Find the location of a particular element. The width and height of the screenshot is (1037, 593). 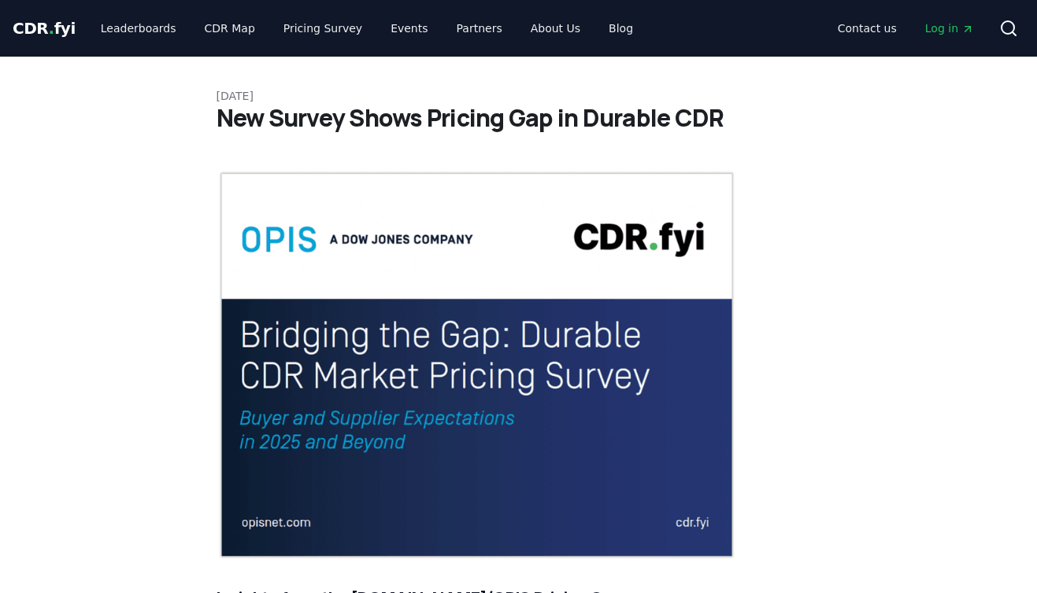

img: blog post image is located at coordinates (477, 365).